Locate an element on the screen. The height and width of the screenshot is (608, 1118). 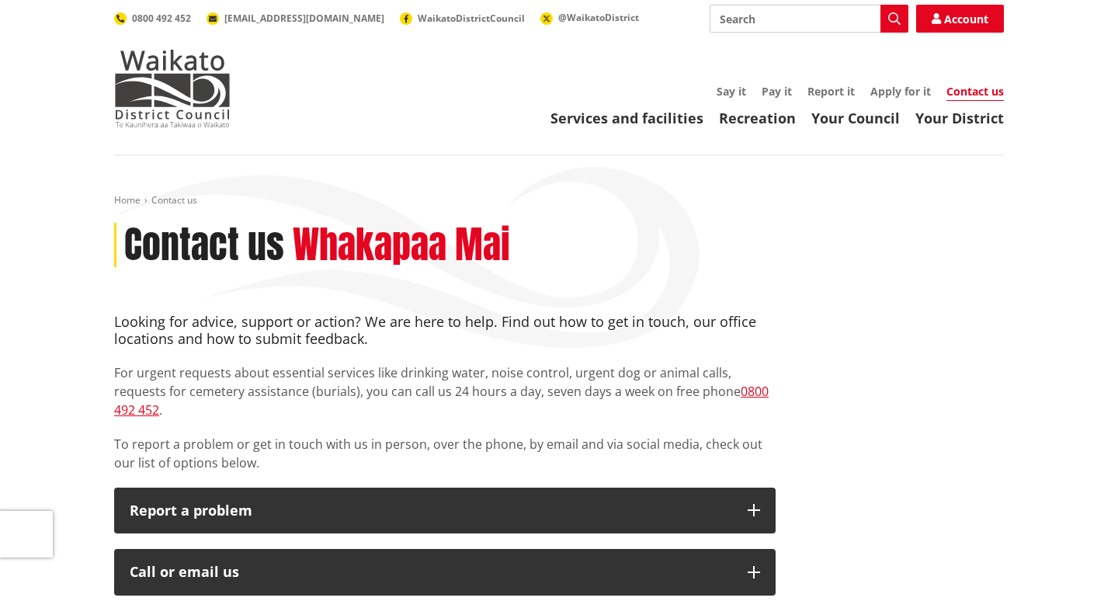
nav: breadcrumb is located at coordinates (559, 200).